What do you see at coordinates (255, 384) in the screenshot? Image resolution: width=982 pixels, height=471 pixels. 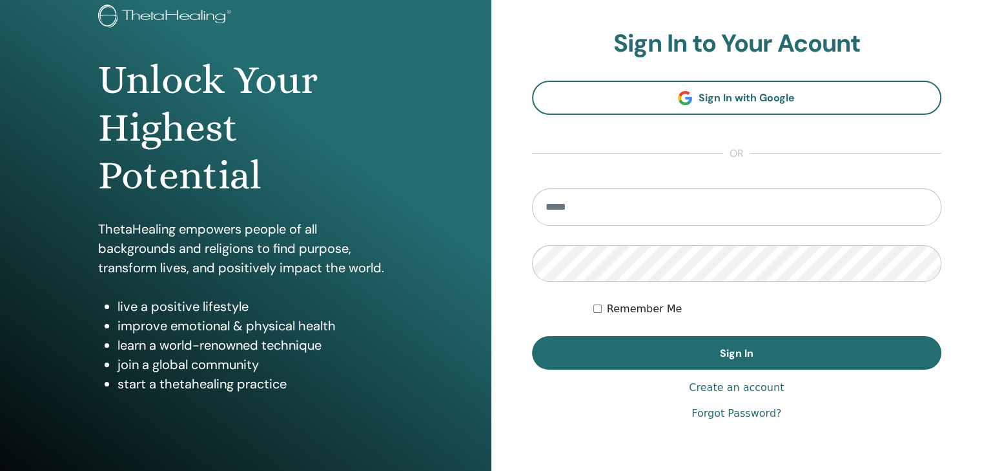 I see `li: start a thetahealing practice` at bounding box center [255, 384].